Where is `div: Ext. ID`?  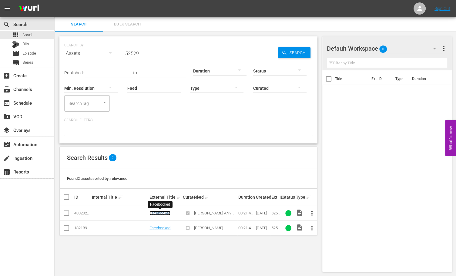
div: Ext. ID is located at coordinates (276, 197).